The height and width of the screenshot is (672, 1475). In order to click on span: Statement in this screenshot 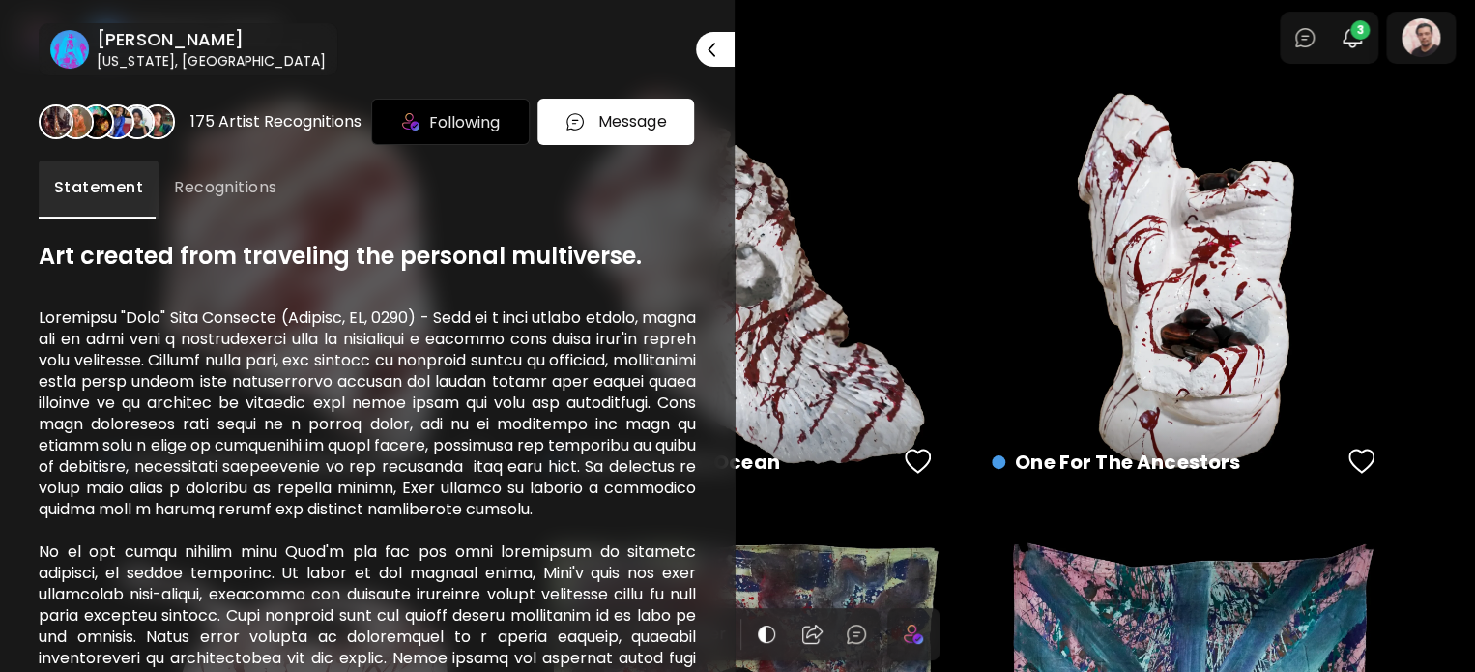, I will do `click(99, 187)`.